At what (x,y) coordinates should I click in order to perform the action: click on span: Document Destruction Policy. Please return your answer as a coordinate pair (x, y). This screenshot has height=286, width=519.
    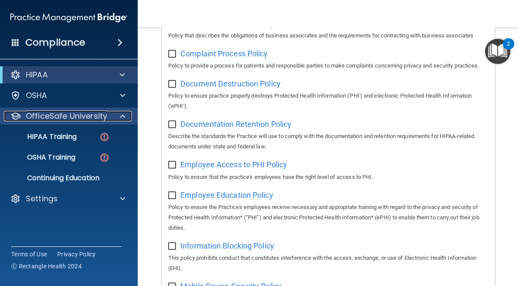
    Looking at the image, I should click on (230, 83).